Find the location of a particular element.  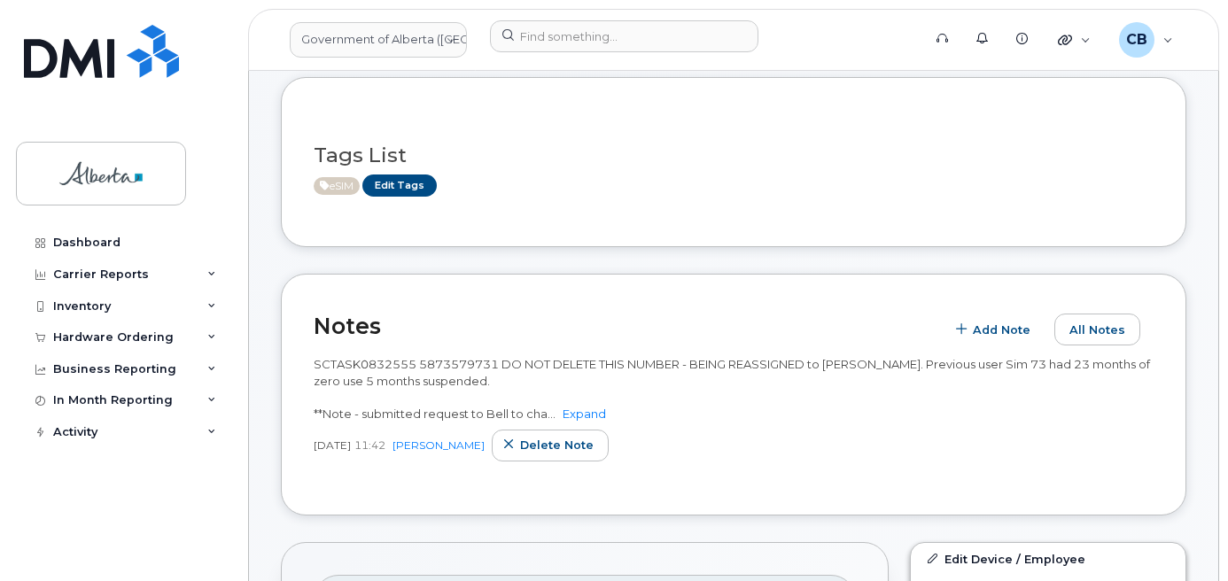

a: Edit Device / Employee is located at coordinates (1048, 559).